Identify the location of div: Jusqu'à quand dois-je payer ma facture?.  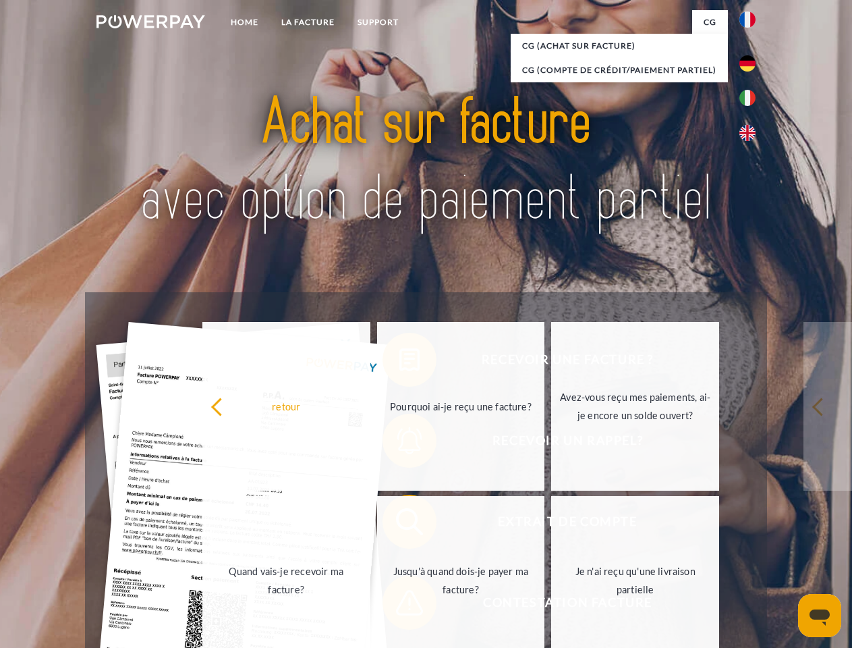
(461, 580).